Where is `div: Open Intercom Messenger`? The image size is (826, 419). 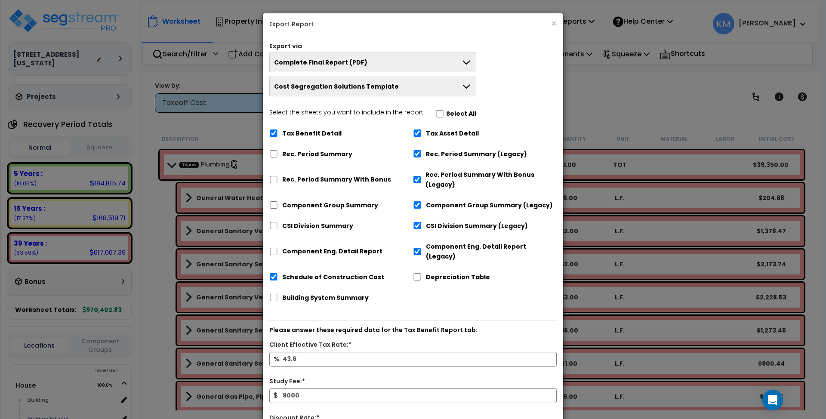
div: Open Intercom Messenger is located at coordinates (773, 400).